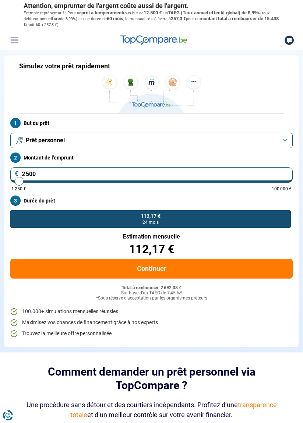  I want to click on span: 60 mois, so click(115, 18).